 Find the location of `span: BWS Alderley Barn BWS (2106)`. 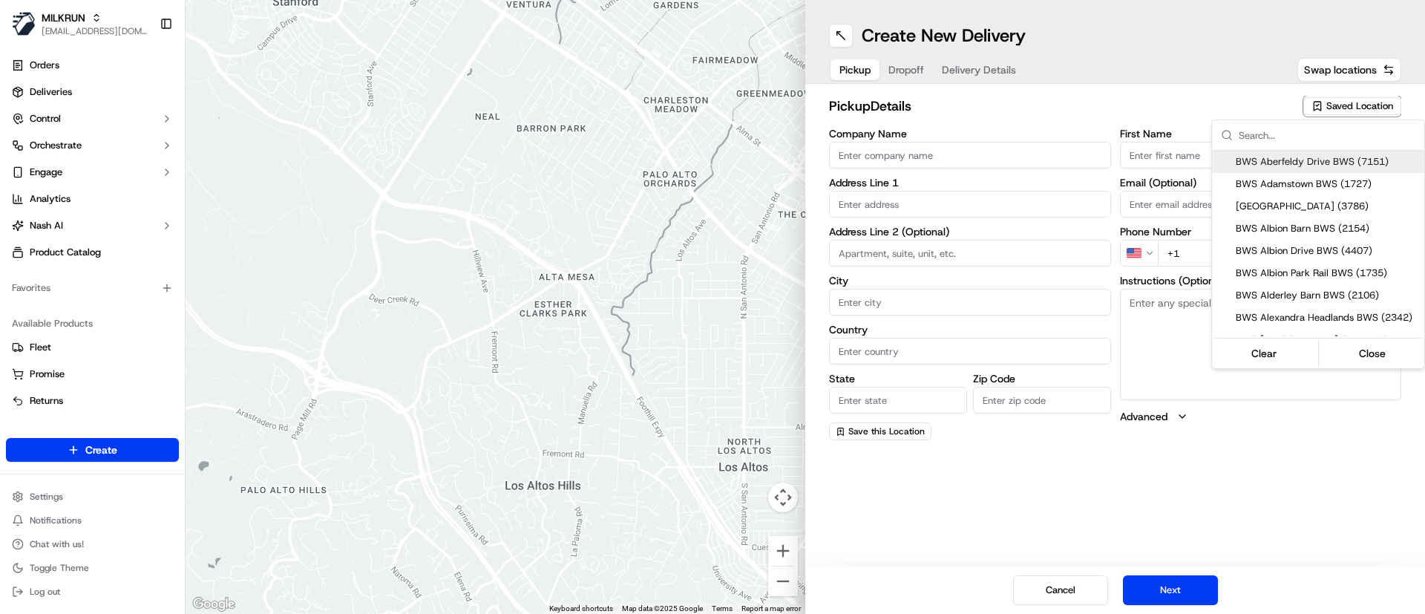

span: BWS Alderley Barn BWS (2106) is located at coordinates (1327, 295).